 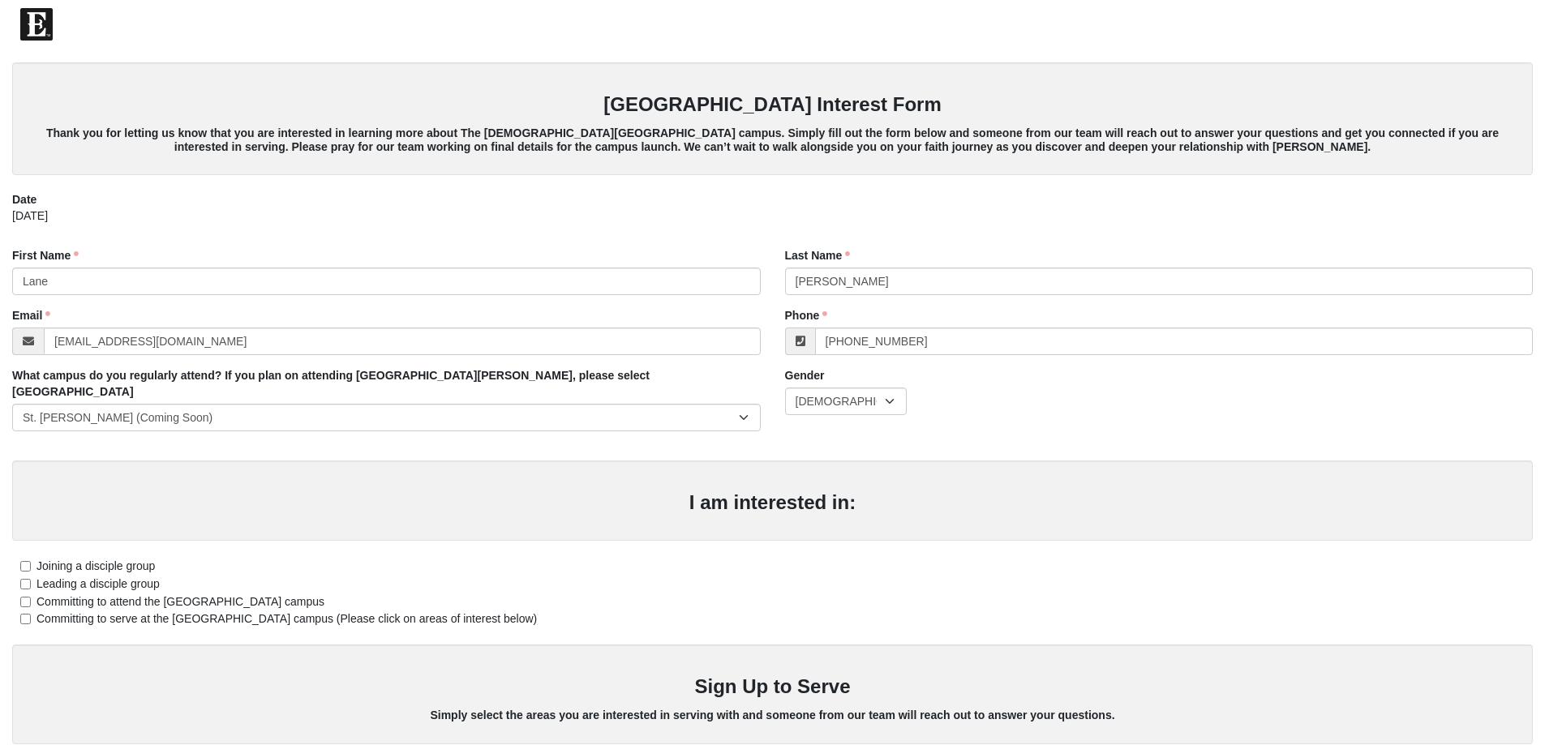 I want to click on label: Gender, so click(x=804, y=375).